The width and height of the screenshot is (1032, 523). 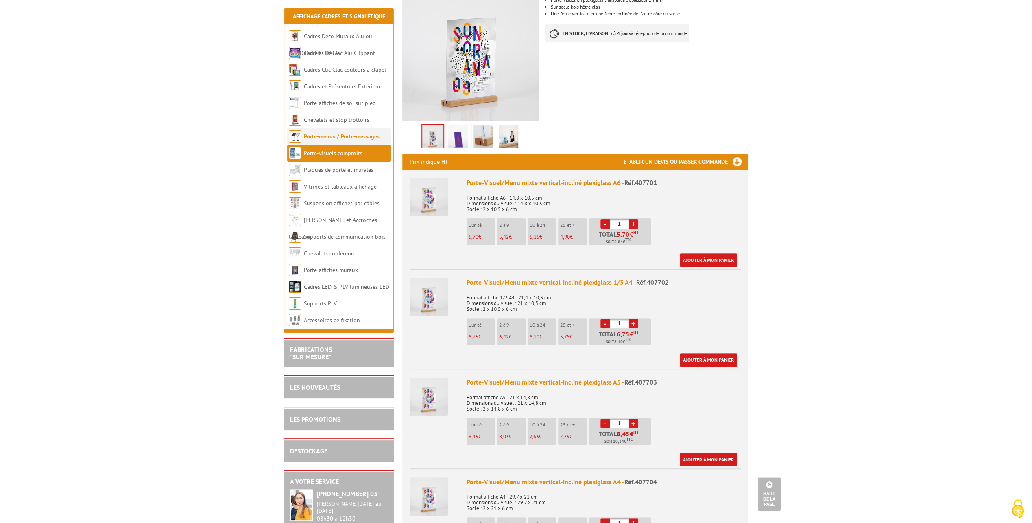 What do you see at coordinates (339, 53) in the screenshot?
I see `a: Cadres Clic-Clac Alu Clippant` at bounding box center [339, 53].